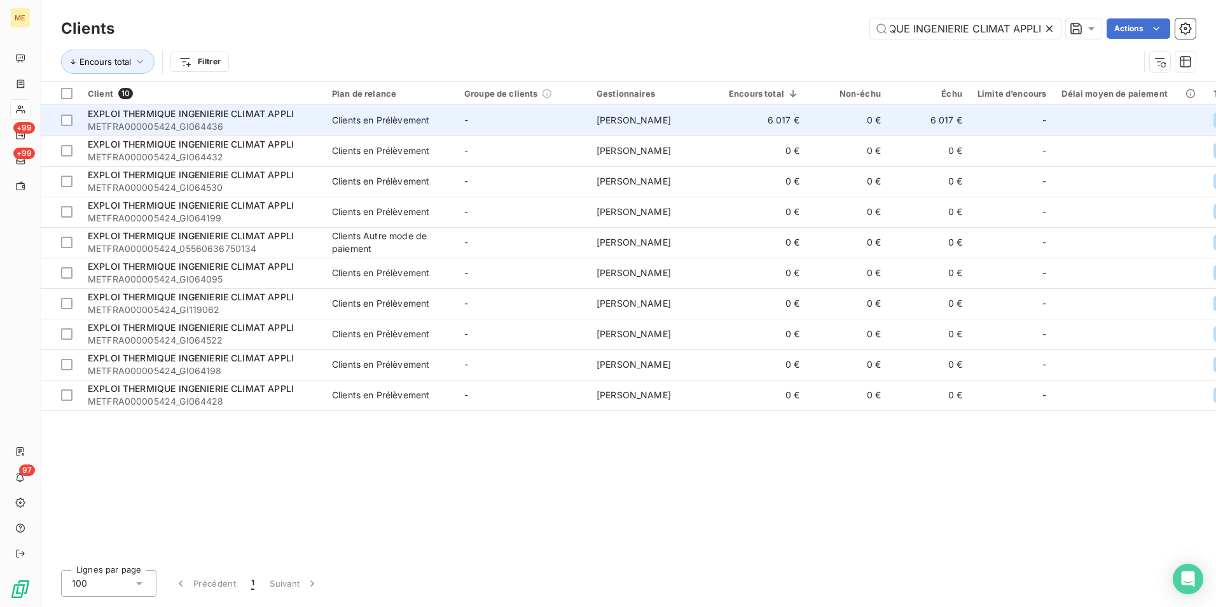 Image resolution: width=1216 pixels, height=607 pixels. Describe the element at coordinates (80, 583) in the screenshot. I see `span: 100` at that location.